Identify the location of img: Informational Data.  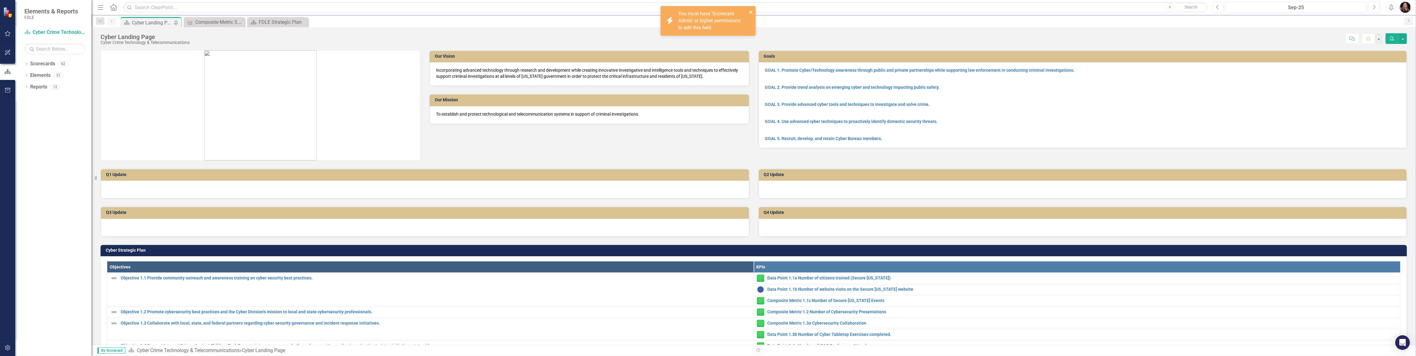
(760, 289).